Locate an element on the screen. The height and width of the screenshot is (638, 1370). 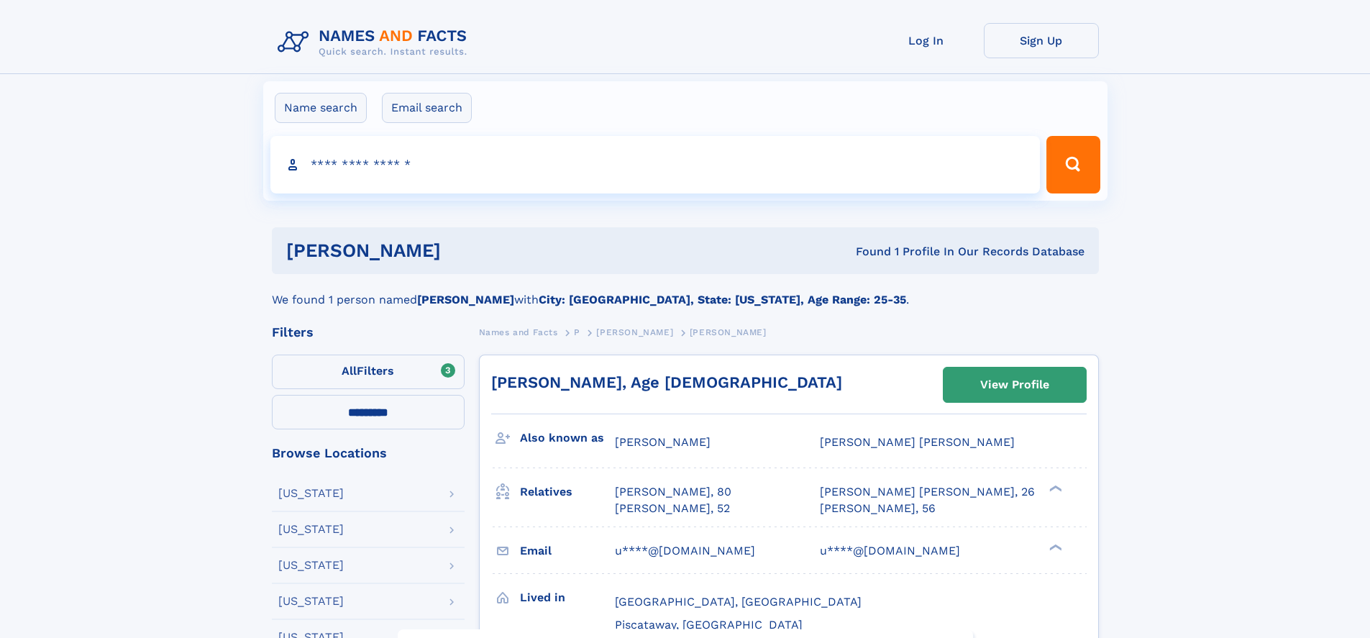
div: Browse Locations is located at coordinates (368, 453).